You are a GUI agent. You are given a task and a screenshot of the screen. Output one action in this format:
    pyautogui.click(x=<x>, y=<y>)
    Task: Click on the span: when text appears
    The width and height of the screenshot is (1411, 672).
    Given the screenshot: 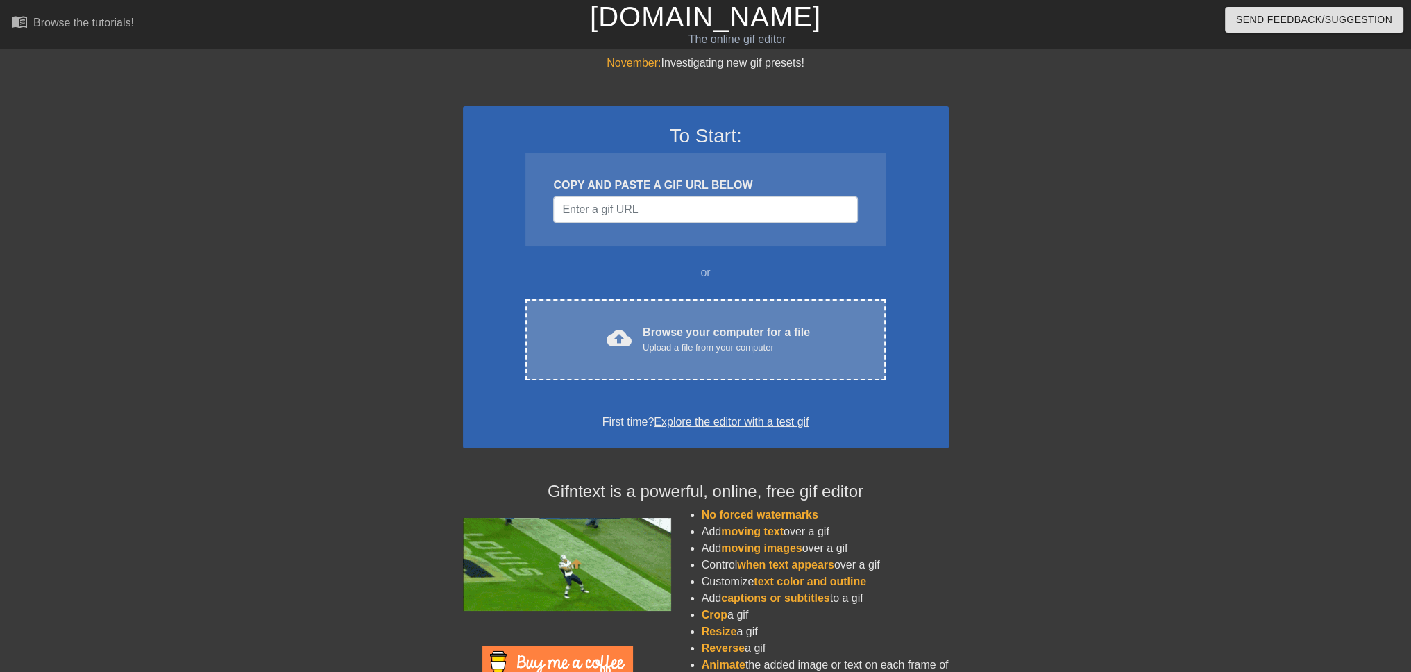 What is the action you would take?
    pyautogui.click(x=786, y=564)
    